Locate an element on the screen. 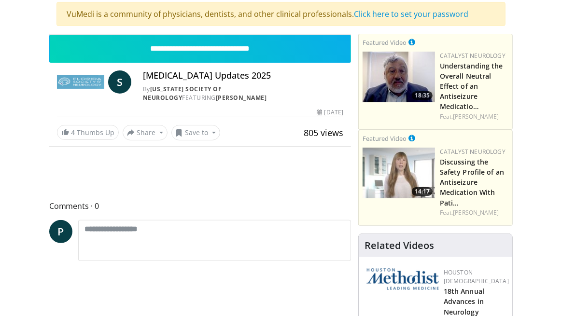 Image resolution: width=562 pixels, height=316 pixels. button: Save to is located at coordinates (196, 133).